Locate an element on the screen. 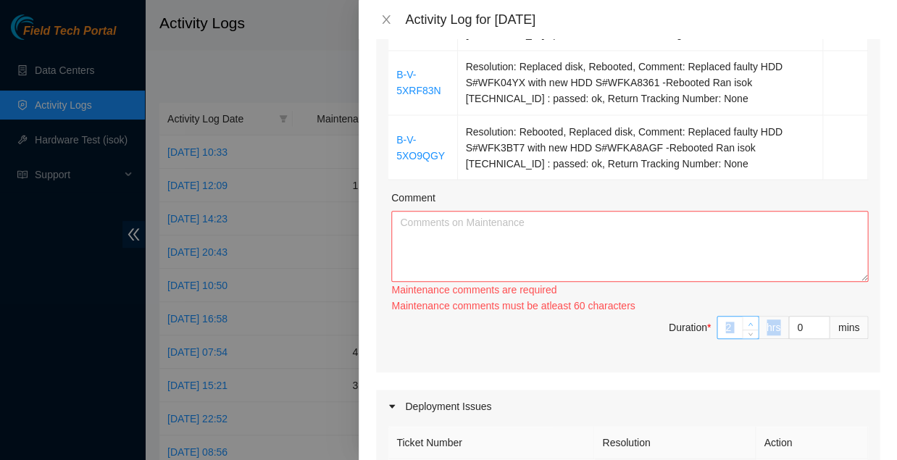  div: hrs is located at coordinates (773, 327).